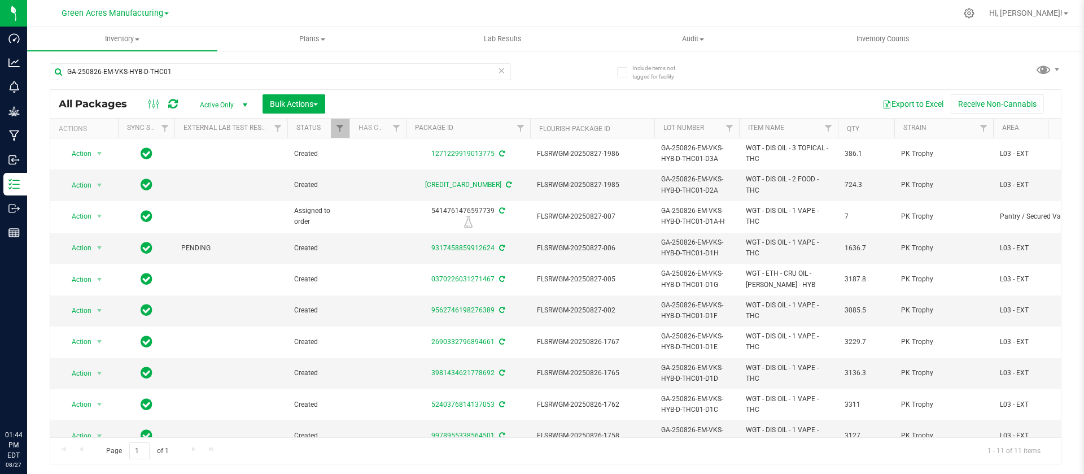  What do you see at coordinates (592, 154) in the screenshot?
I see `span: FLSRWGM-20250827-1986` at bounding box center [592, 154].